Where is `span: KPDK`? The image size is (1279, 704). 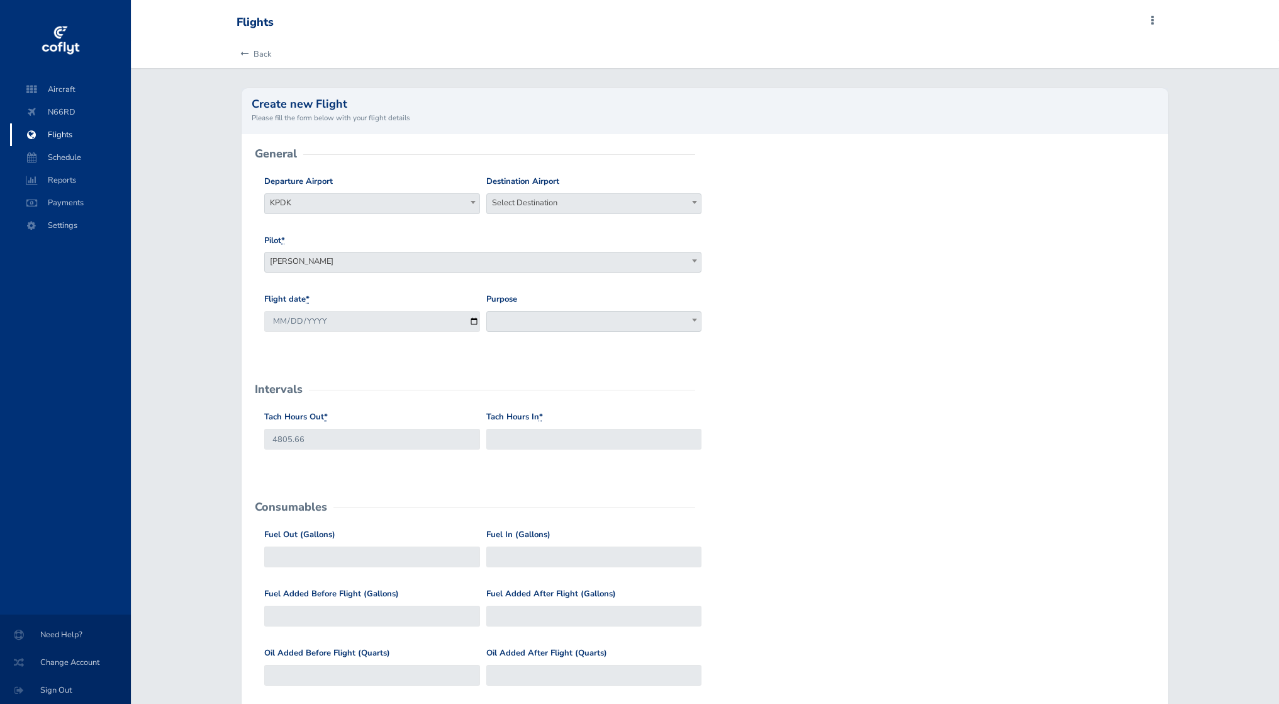 span: KPDK is located at coordinates (372, 203).